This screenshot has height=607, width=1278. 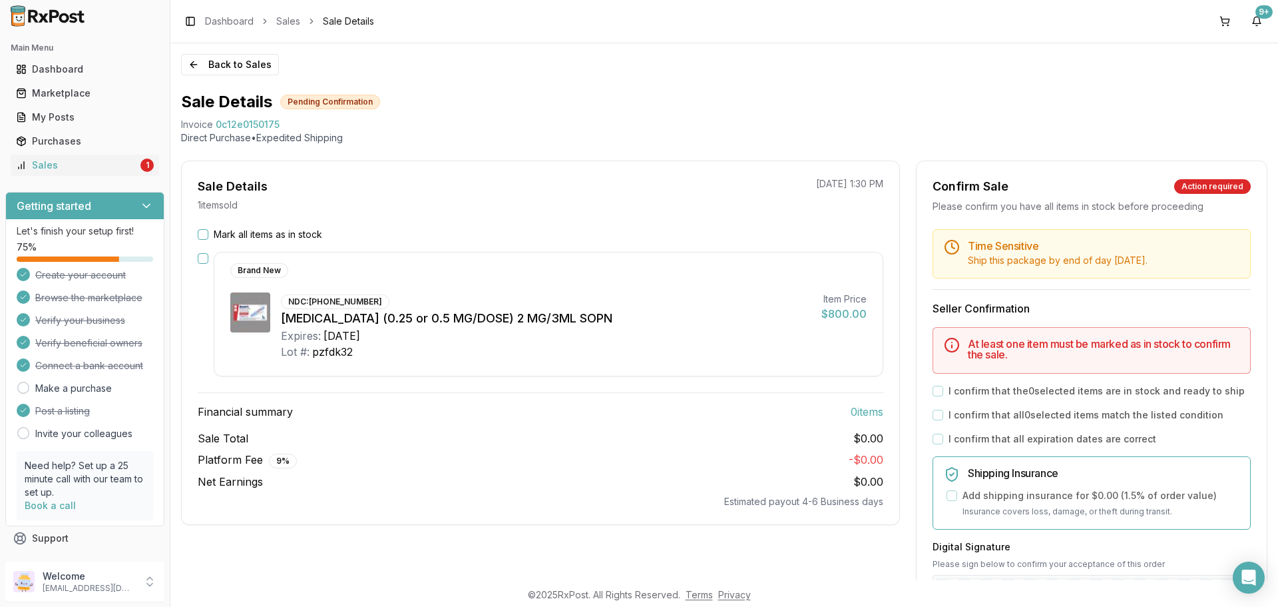 What do you see at coordinates (81, 275) in the screenshot?
I see `span: Create your account` at bounding box center [81, 275].